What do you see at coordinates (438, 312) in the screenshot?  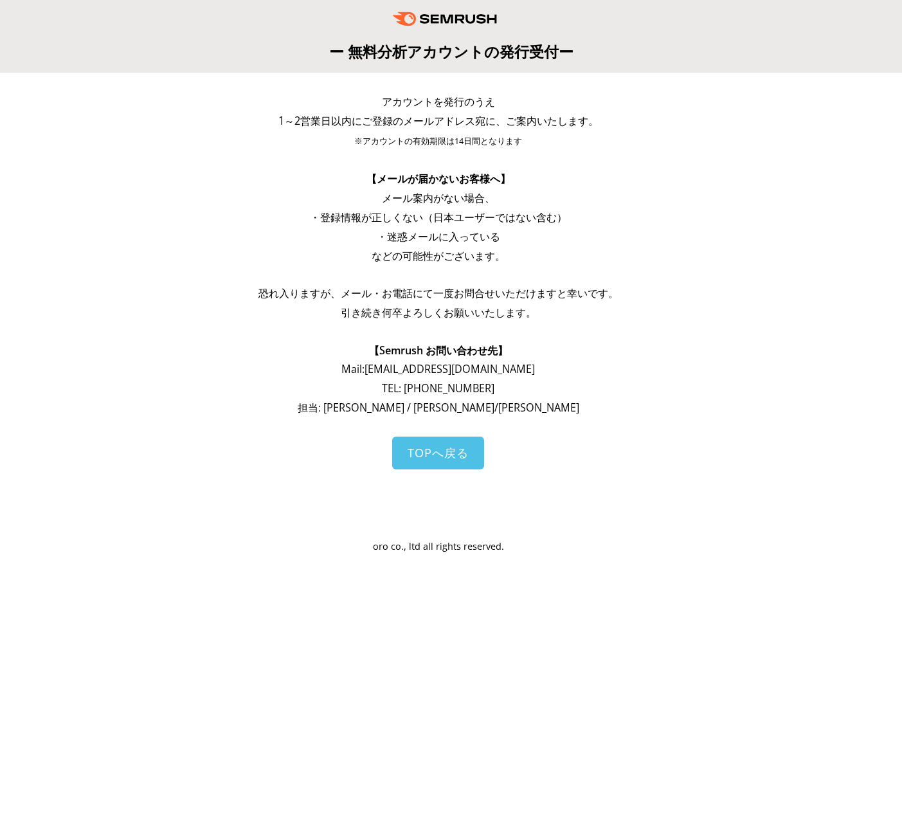 I see `span: 引き続き何卒よろしくお願いいたします。` at bounding box center [438, 312].